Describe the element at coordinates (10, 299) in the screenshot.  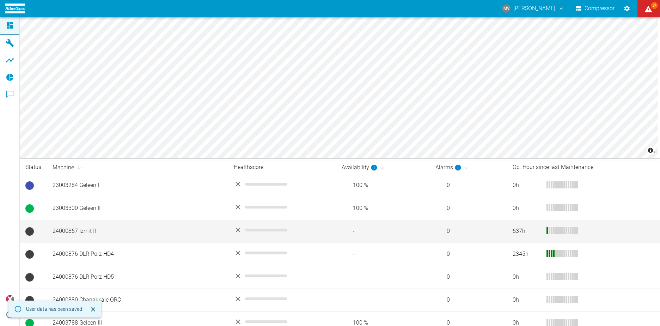
I see `img: Xplore Logo` at that location.